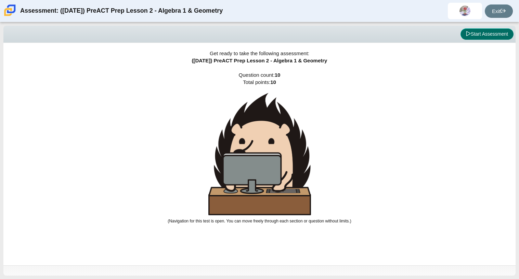 This screenshot has height=279, width=519. Describe the element at coordinates (259, 148) in the screenshot. I see `span: Question count: Total points:` at that location.